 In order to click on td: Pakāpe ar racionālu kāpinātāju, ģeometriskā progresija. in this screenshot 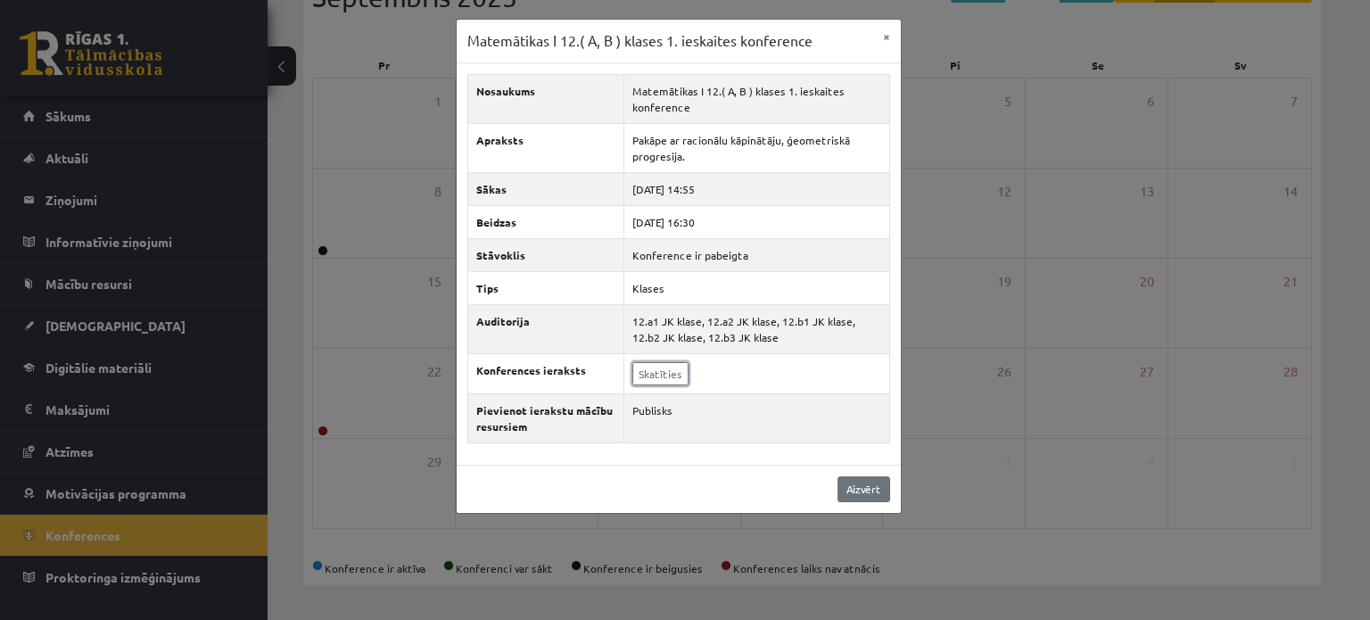, I will do `click(757, 147)`.